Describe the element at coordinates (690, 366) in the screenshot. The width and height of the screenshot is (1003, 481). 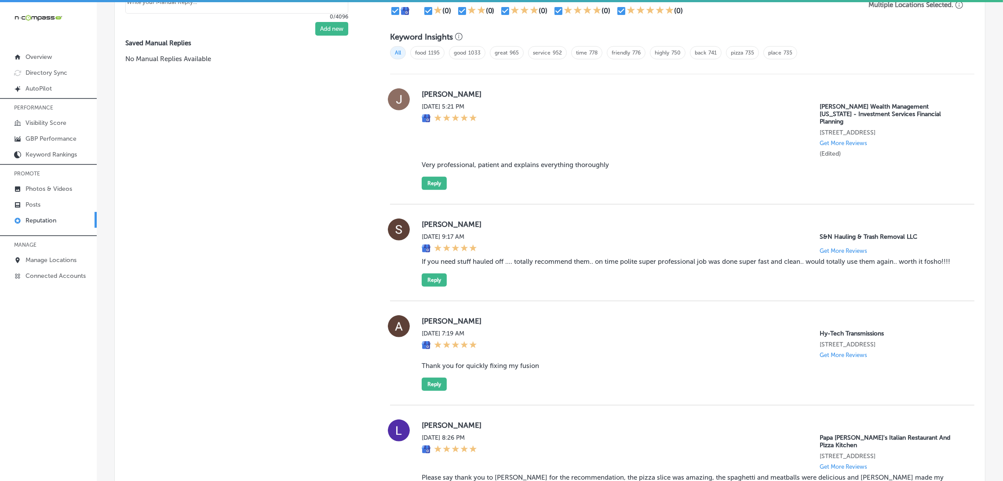
I see `blockquote: Thank you for quickly fixing my fusion` at that location.